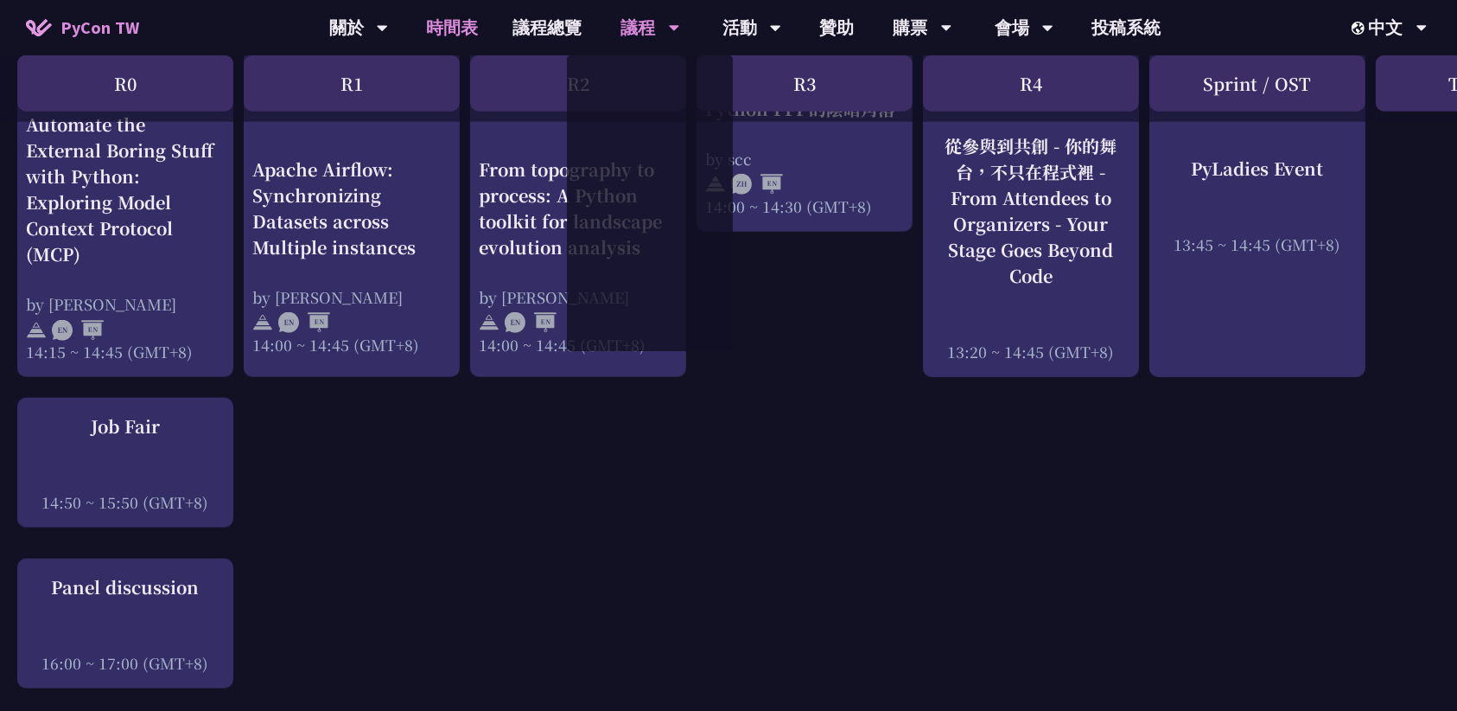  What do you see at coordinates (125, 662) in the screenshot?
I see `div: 16:00 ~ 17:00 (GMT+8)` at bounding box center [125, 662].